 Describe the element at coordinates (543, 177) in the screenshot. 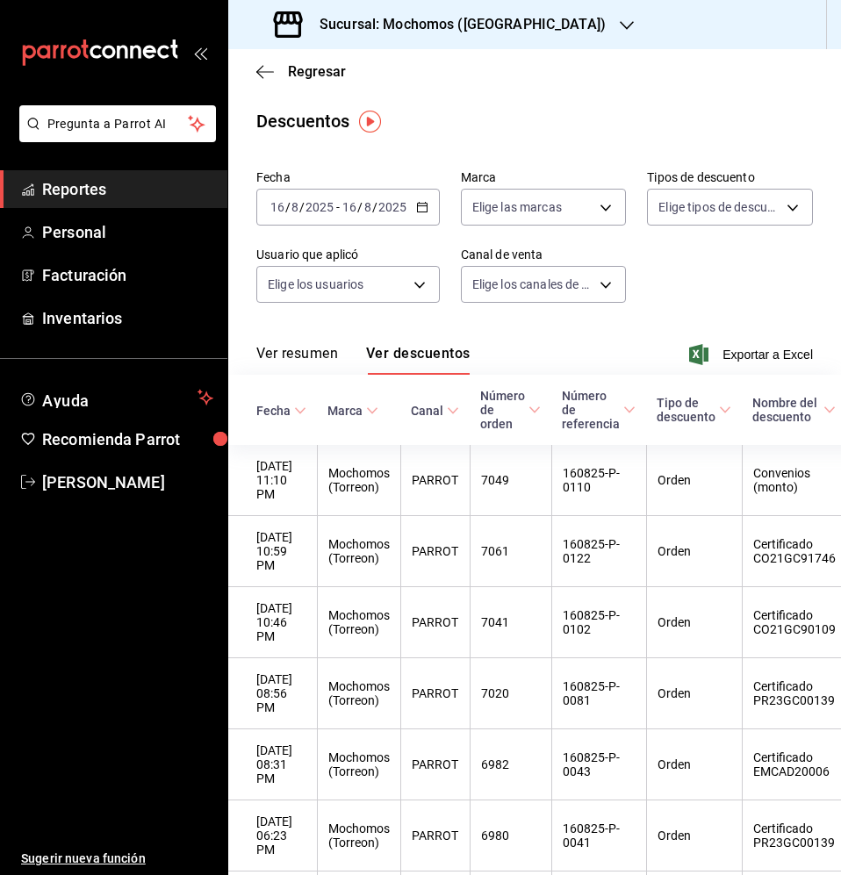

I see `label: Marca` at that location.